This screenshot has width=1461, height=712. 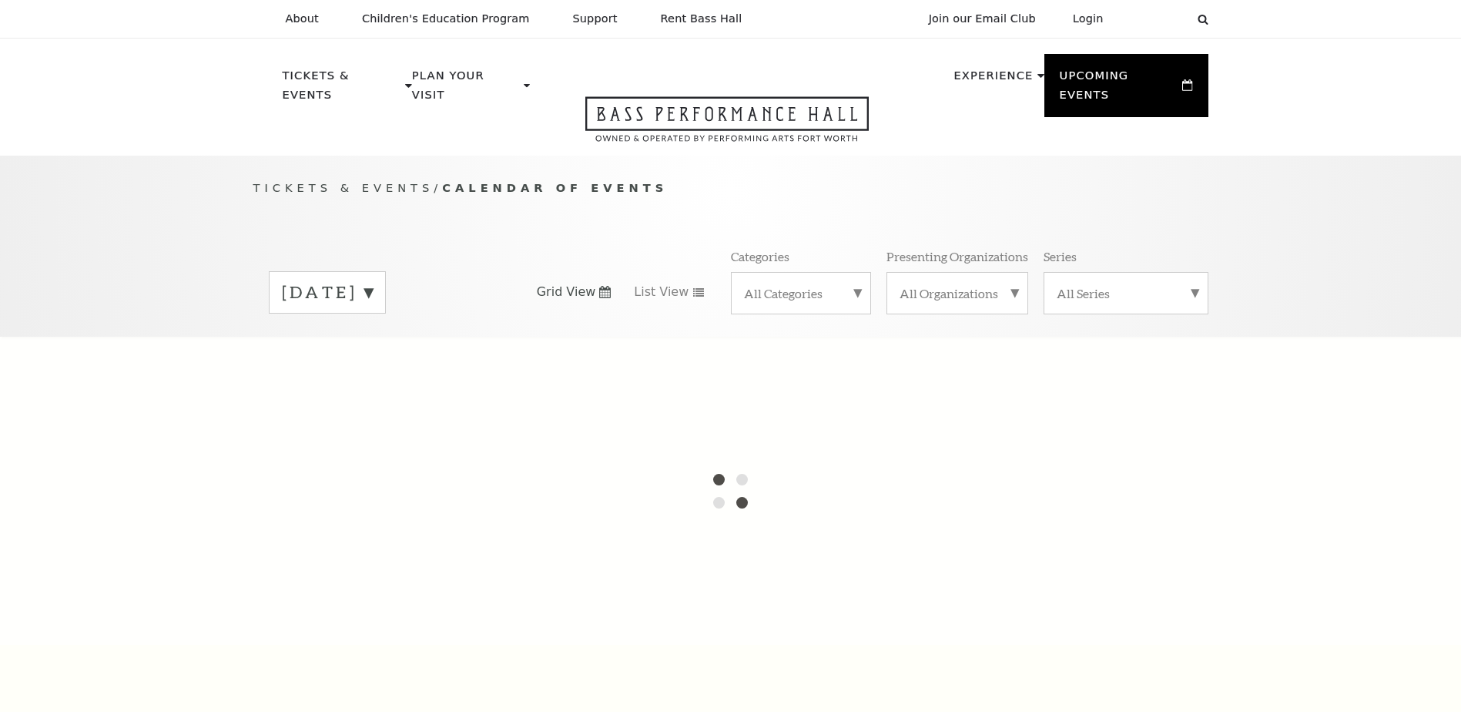 What do you see at coordinates (957, 256) in the screenshot?
I see `p: Presenting Organizations` at bounding box center [957, 256].